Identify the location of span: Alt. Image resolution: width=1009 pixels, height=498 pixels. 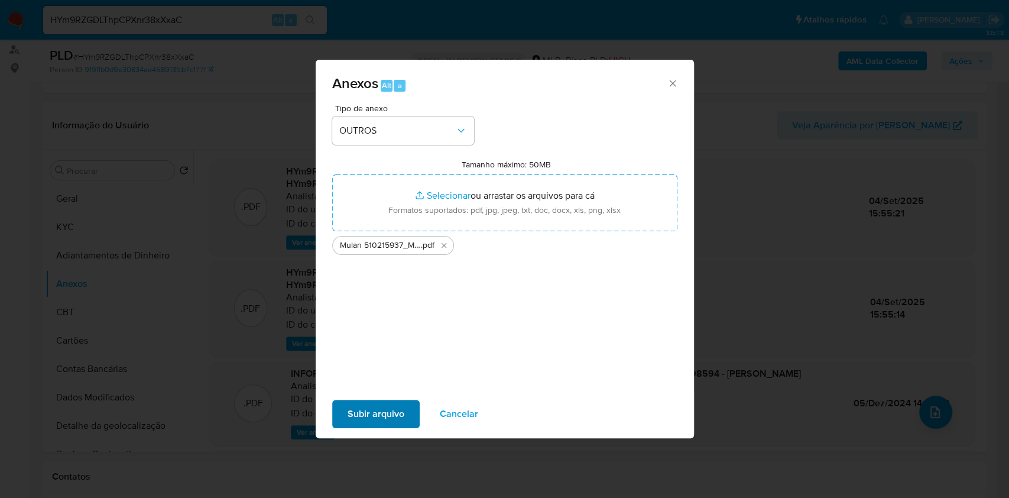
(387, 85).